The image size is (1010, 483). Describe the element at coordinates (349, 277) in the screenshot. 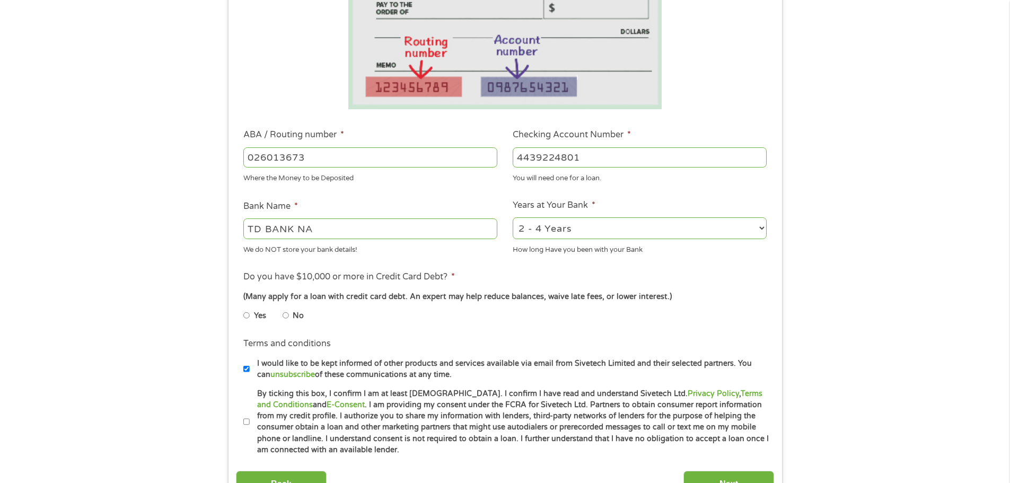

I see `label: Do you have $10,000 or more in Credit Card Debt?` at that location.